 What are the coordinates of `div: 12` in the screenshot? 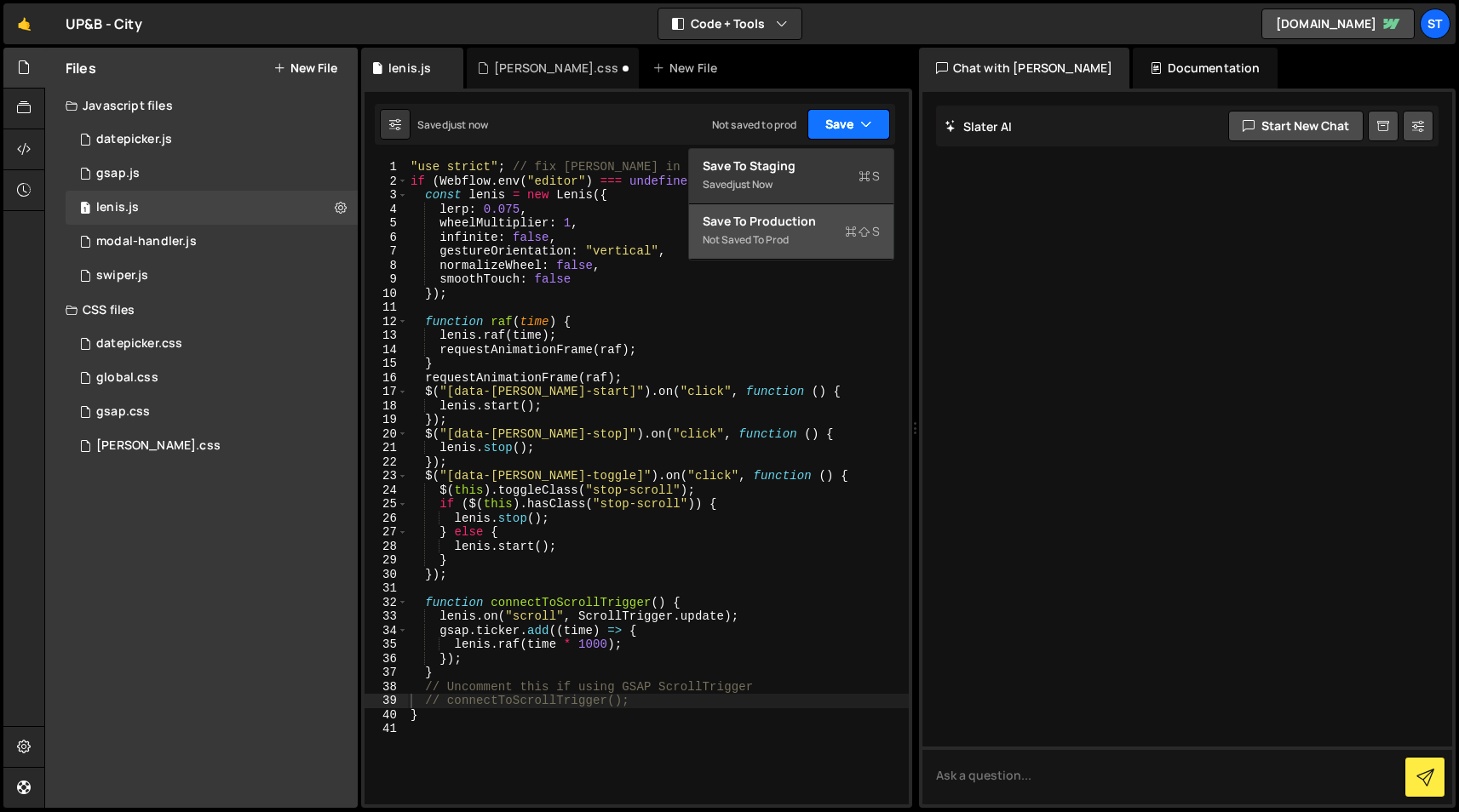 It's located at (385, 322).